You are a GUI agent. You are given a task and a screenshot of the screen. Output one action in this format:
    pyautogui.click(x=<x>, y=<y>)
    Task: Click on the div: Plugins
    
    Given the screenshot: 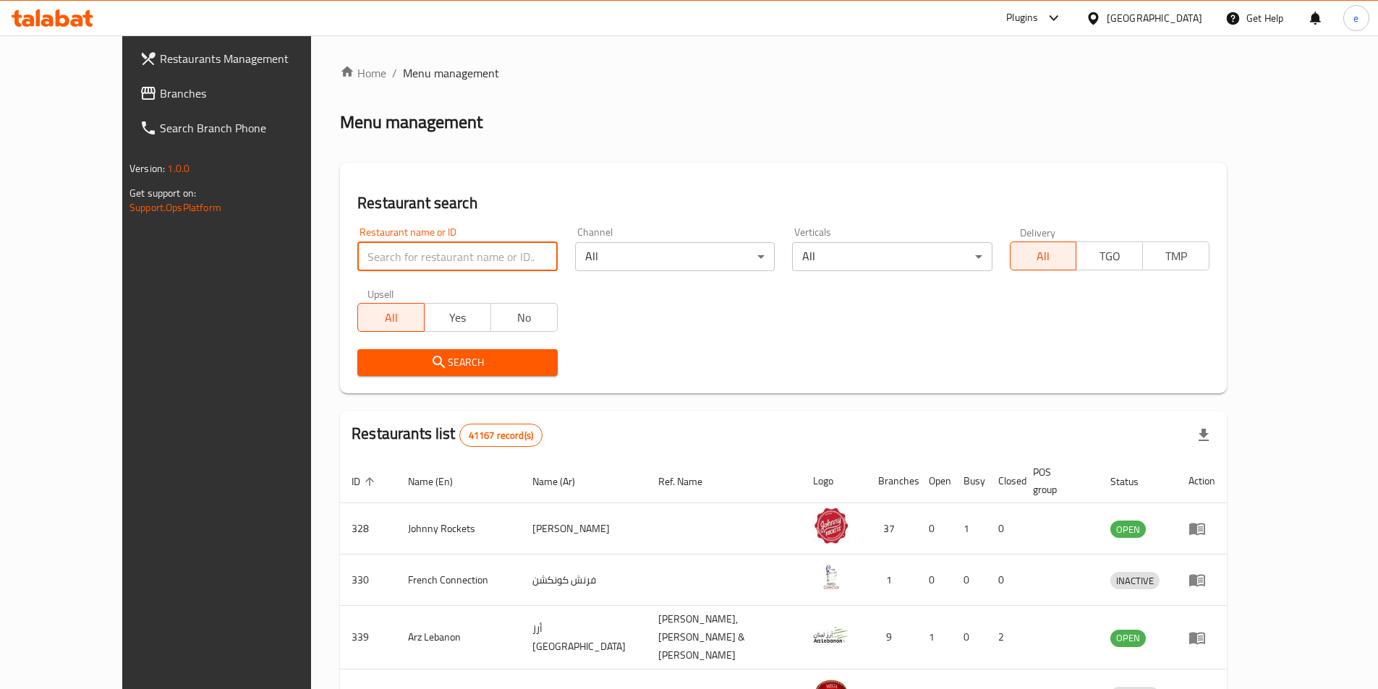 What is the action you would take?
    pyautogui.click(x=1022, y=18)
    